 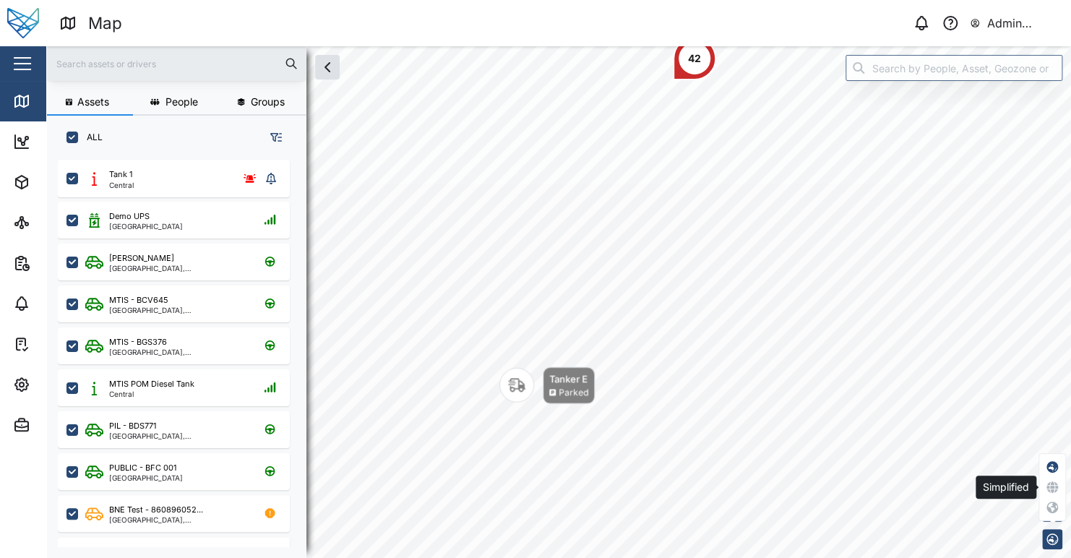 What do you see at coordinates (142, 467) in the screenshot?
I see `div: PUBLIC - BFC 001` at bounding box center [142, 467].